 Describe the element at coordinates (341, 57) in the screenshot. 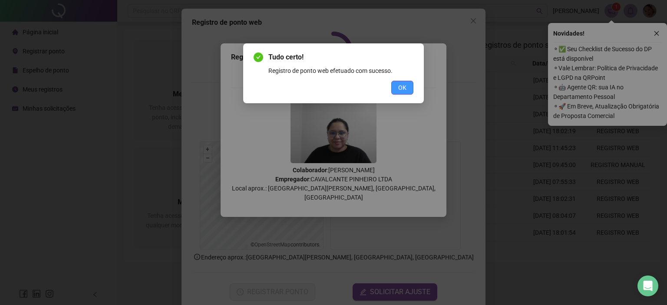

I see `span: Tudo certo!` at that location.